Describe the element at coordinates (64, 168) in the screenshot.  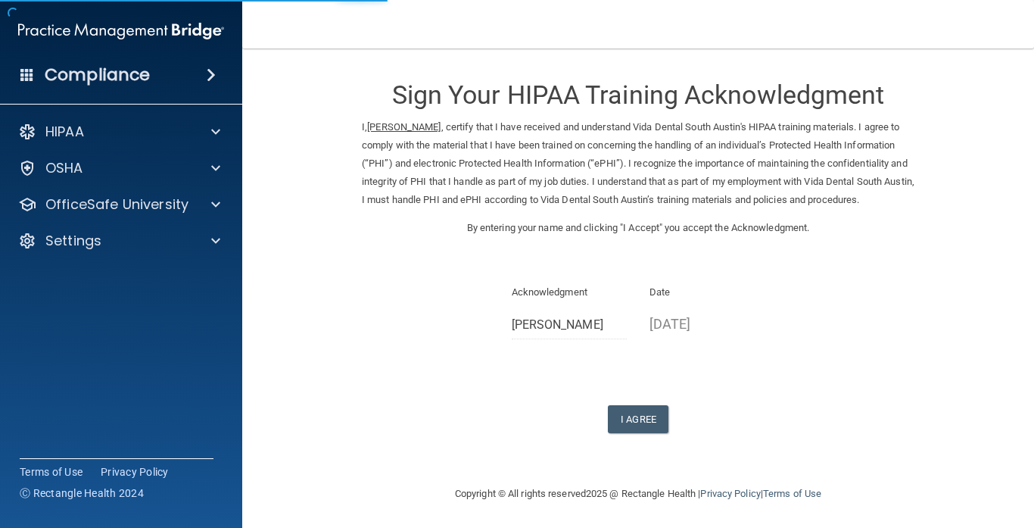
I see `p: OSHA` at that location.